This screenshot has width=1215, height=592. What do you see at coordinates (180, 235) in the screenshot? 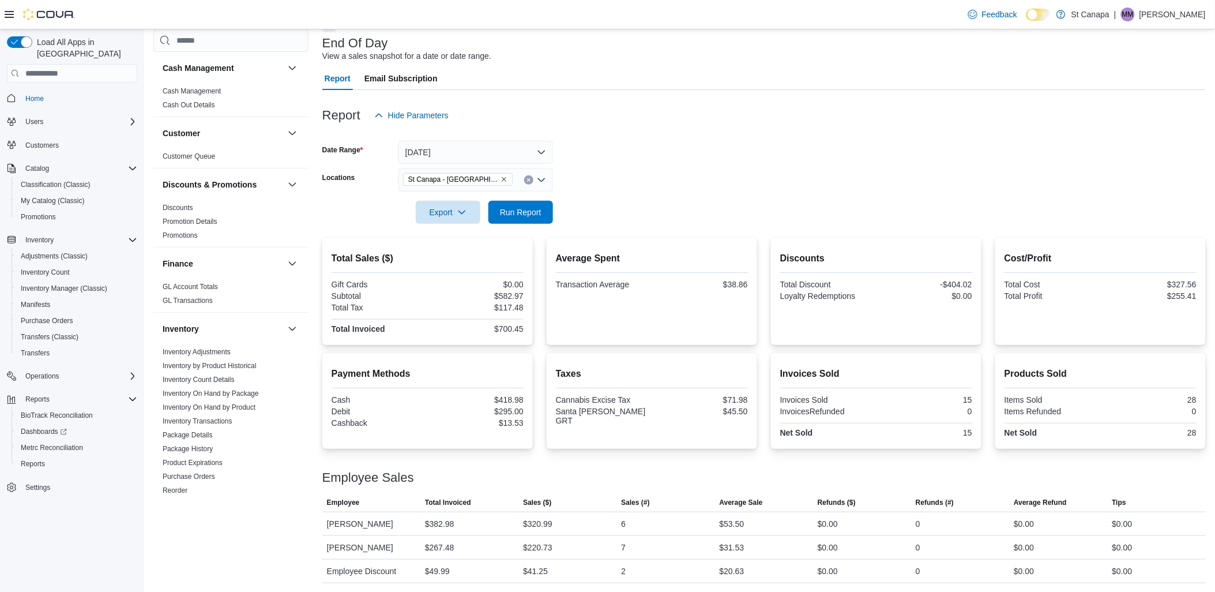
I see `span: Promotions` at bounding box center [180, 235].